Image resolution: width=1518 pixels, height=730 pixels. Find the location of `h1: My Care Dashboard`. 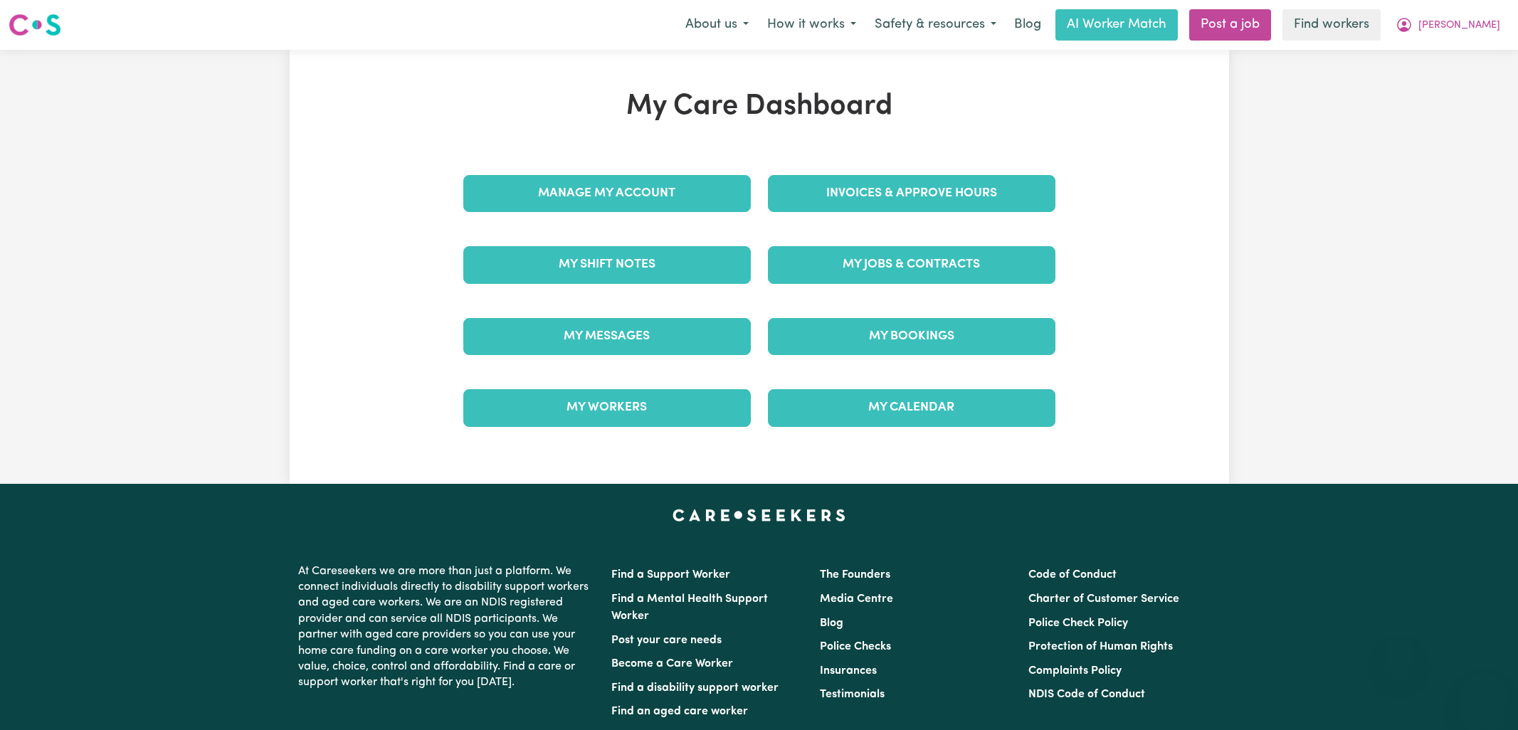

h1: My Care Dashboard is located at coordinates (759, 107).